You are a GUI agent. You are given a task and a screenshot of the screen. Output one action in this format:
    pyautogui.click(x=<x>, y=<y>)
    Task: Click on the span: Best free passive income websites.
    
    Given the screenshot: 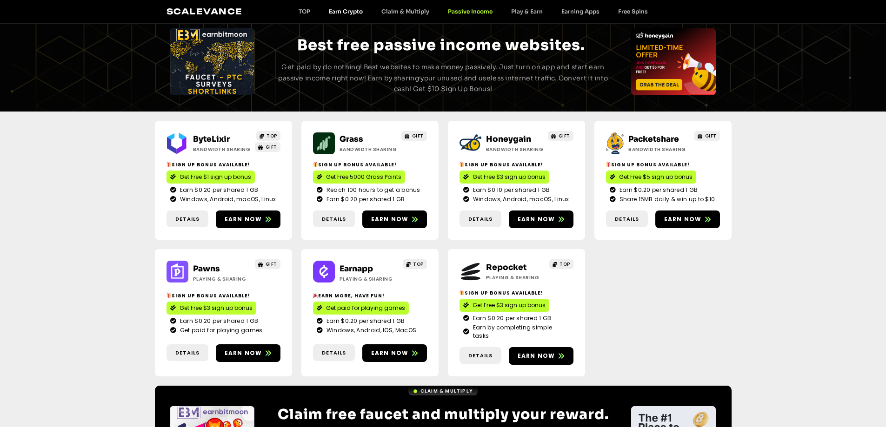 What is the action you would take?
    pyautogui.click(x=441, y=45)
    